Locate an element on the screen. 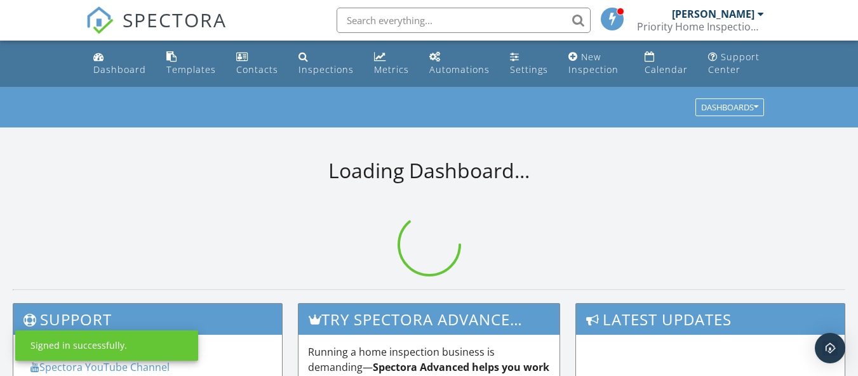 This screenshot has height=376, width=858. a: New Inspection is located at coordinates (596, 63).